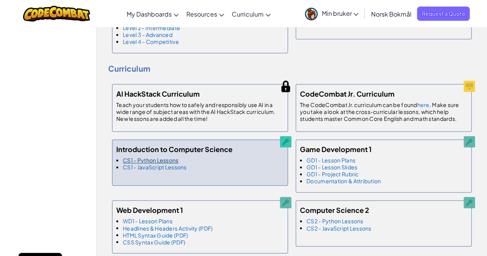  I want to click on h4: Curriculum, so click(292, 69).